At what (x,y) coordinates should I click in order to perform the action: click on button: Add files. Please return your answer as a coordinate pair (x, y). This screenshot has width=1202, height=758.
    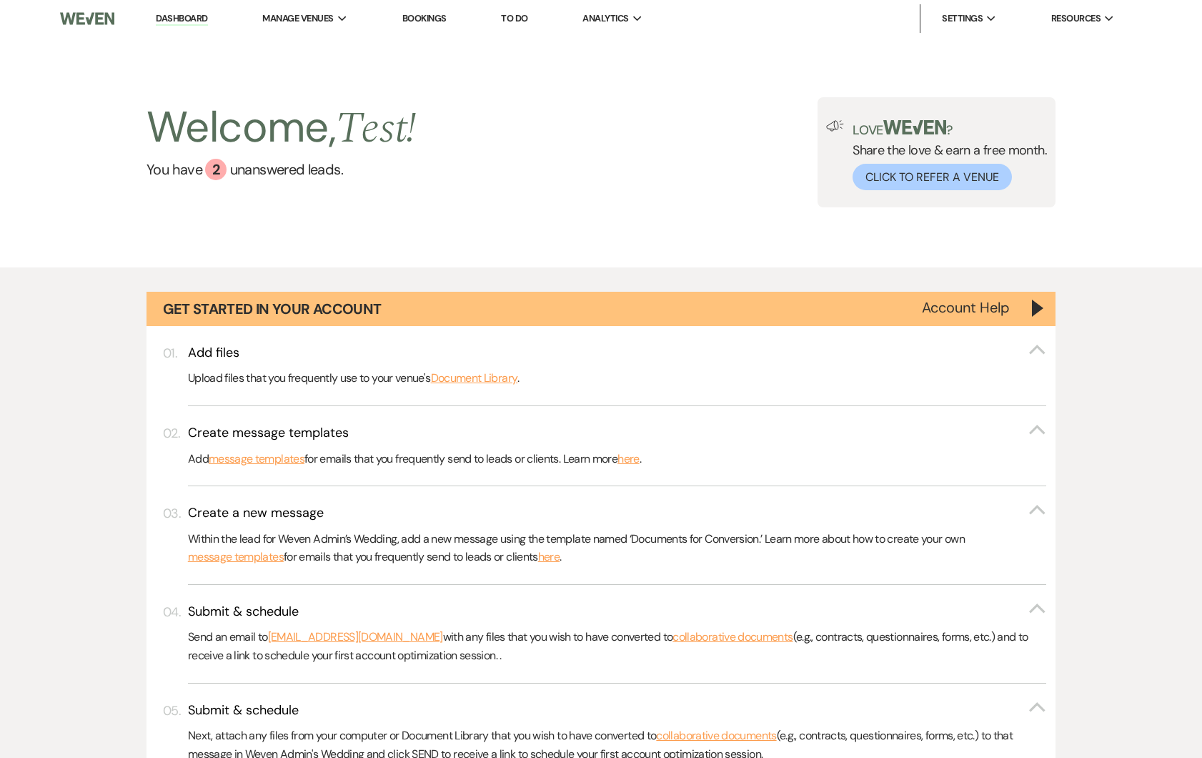
    Looking at the image, I should click on (617, 352).